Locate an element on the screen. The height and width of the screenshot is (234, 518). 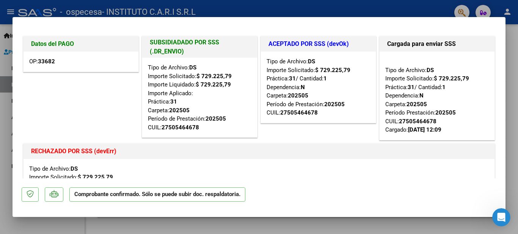
div: Tipo de Archivo: Importe Solicitado: Práctica: / Cantidad: Dependencia: Carpeta: Período Prestaci... is located at coordinates (437, 96).